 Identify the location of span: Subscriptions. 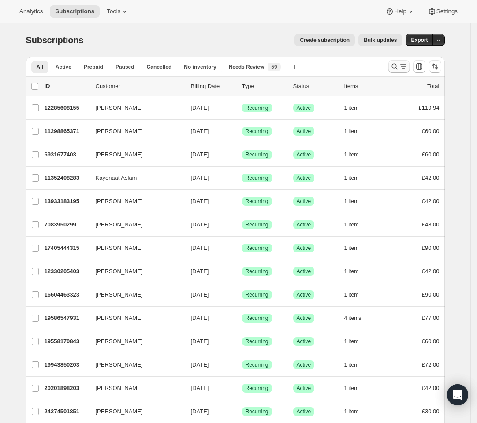
(74, 11).